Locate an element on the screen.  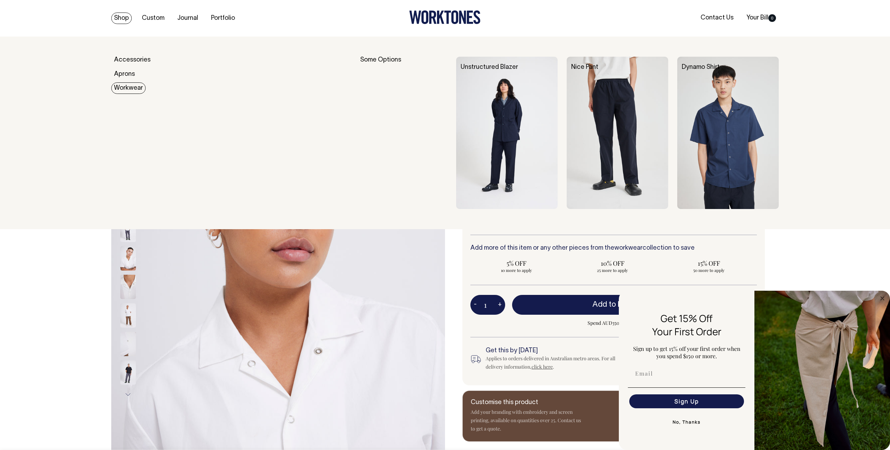
img: Nice Pant is located at coordinates (618, 133).